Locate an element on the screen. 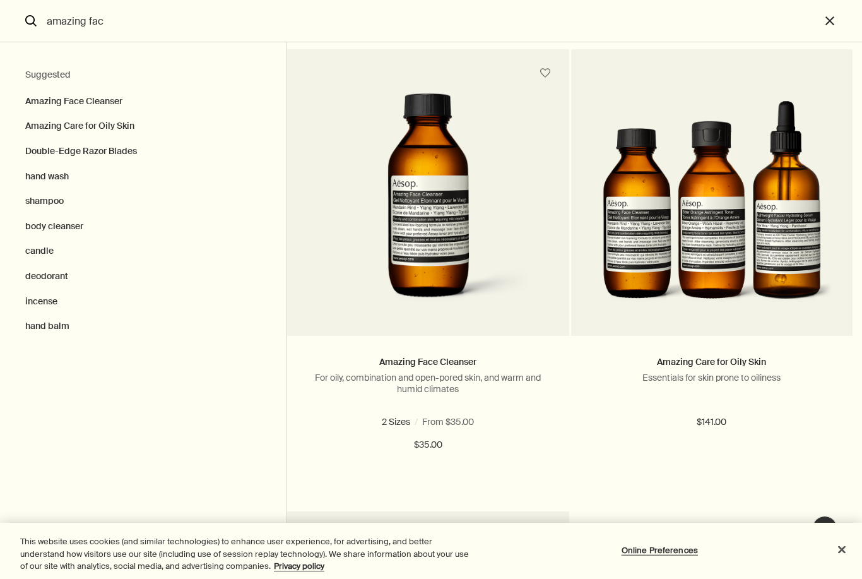 This screenshot has width=862, height=579. button: Close is located at coordinates (842, 549).